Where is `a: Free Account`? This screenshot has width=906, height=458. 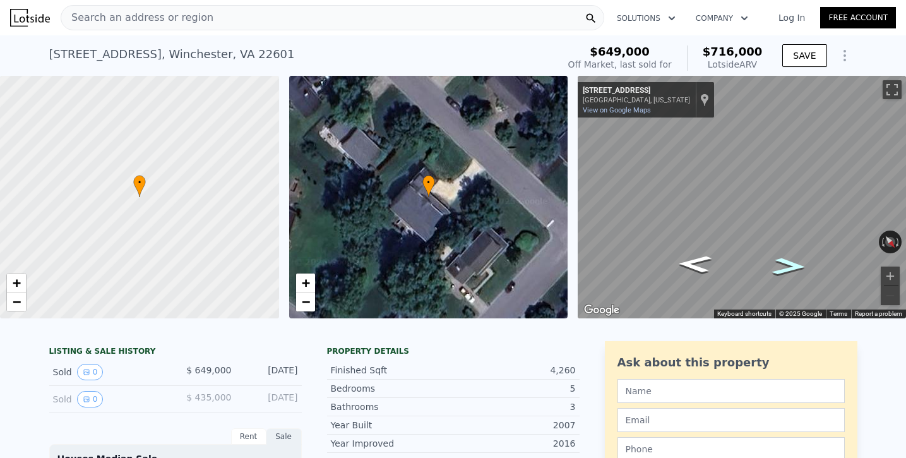
a: Free Account is located at coordinates (858, 18).